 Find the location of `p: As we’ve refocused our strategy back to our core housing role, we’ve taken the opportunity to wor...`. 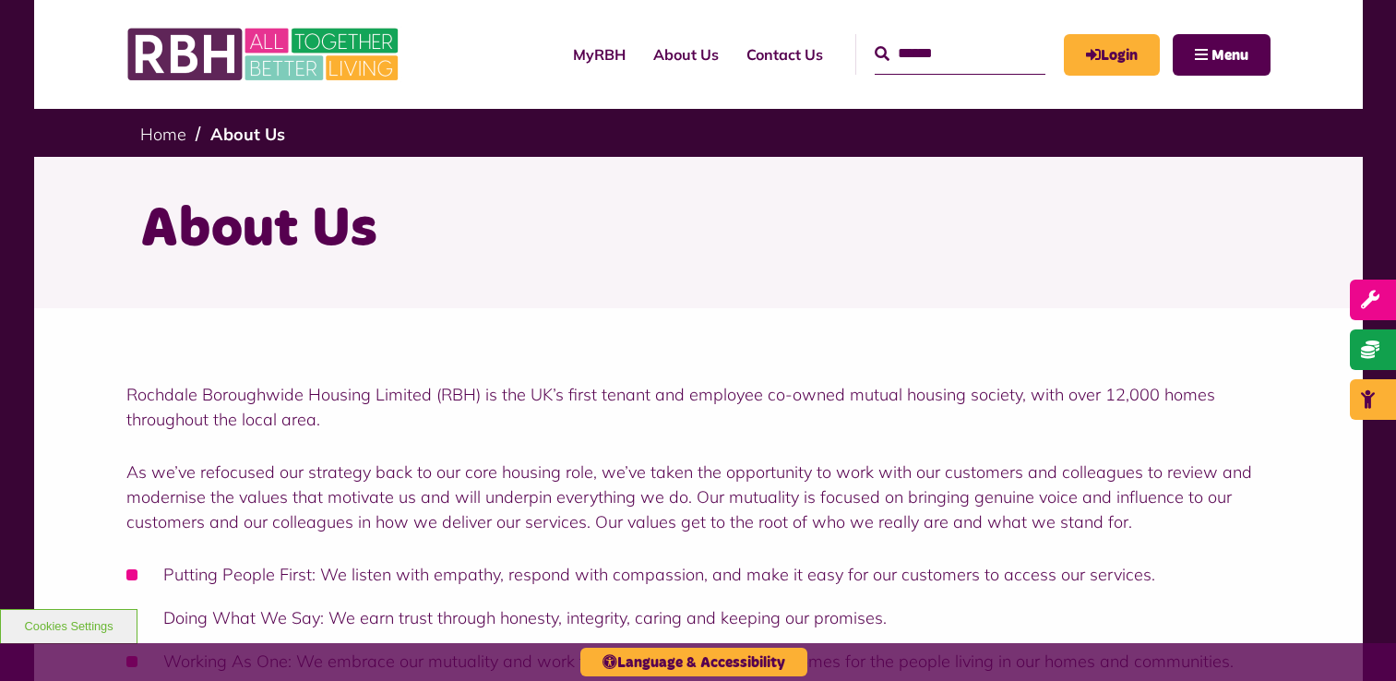

p: As we’ve refocused our strategy back to our core housing role, we’ve taken the opportunity to wor... is located at coordinates (699, 496).